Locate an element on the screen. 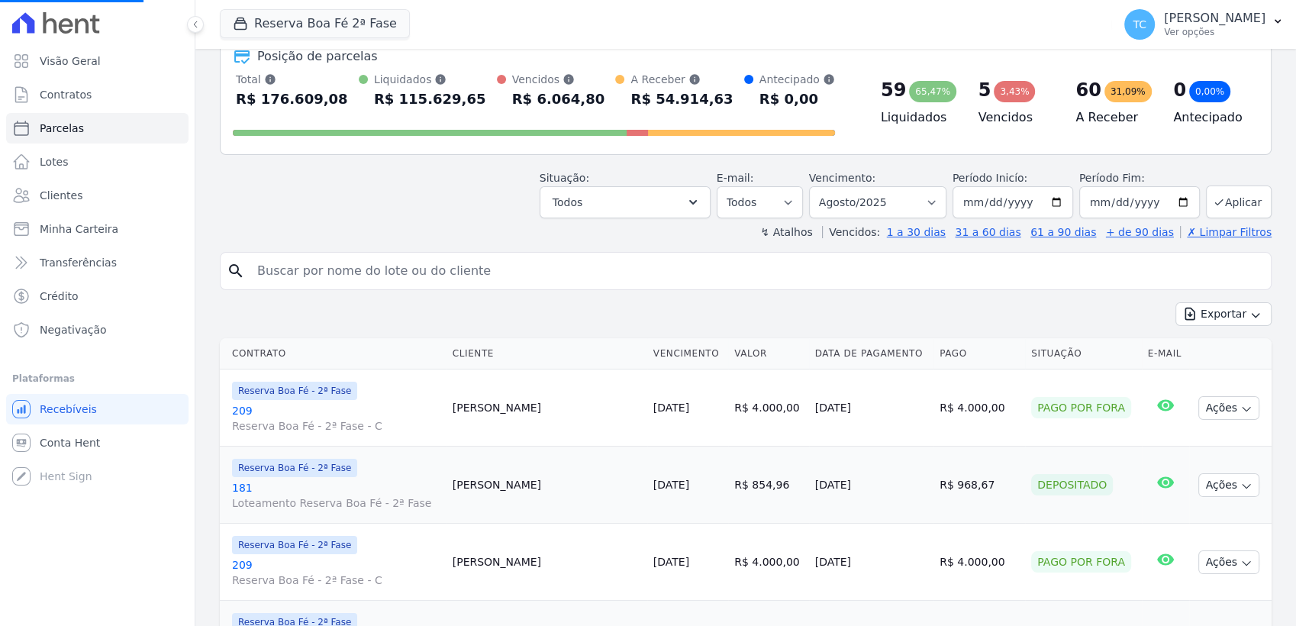 The width and height of the screenshot is (1296, 626). input: Buscar por nome do lote ou do cliente is located at coordinates (757, 271).